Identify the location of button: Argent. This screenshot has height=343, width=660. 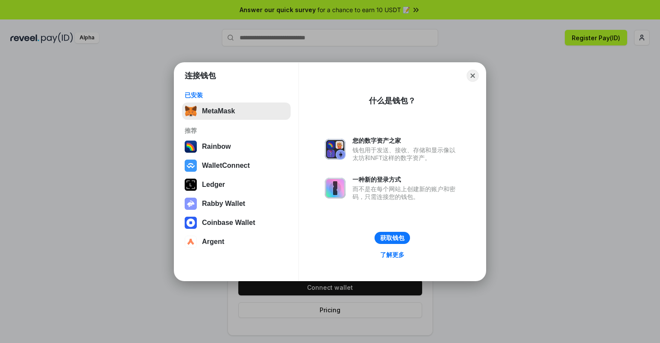
(236, 242).